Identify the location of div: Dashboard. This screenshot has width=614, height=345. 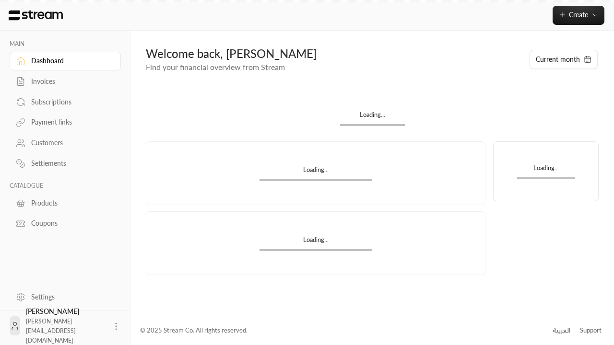
(70, 61).